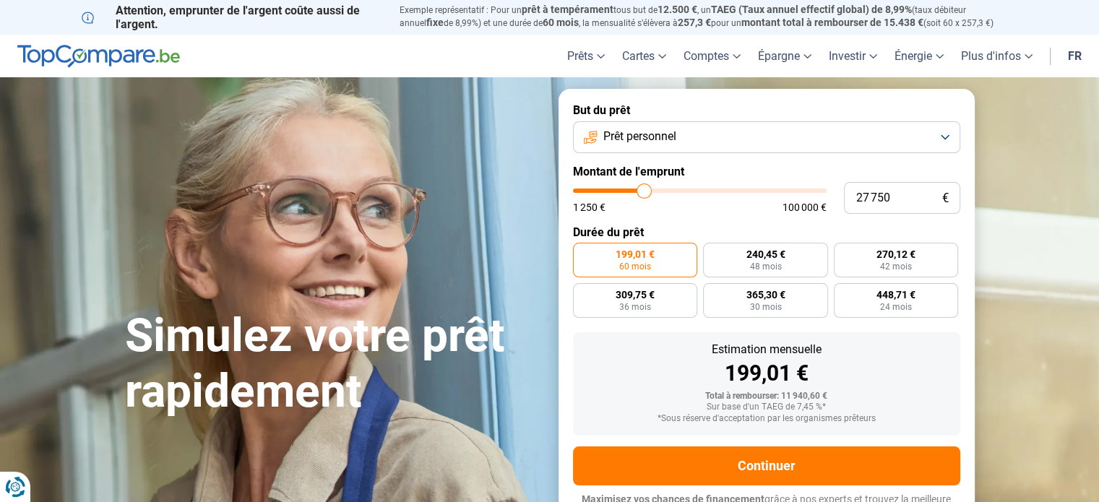 This screenshot has width=1099, height=502. I want to click on span: fixe, so click(435, 22).